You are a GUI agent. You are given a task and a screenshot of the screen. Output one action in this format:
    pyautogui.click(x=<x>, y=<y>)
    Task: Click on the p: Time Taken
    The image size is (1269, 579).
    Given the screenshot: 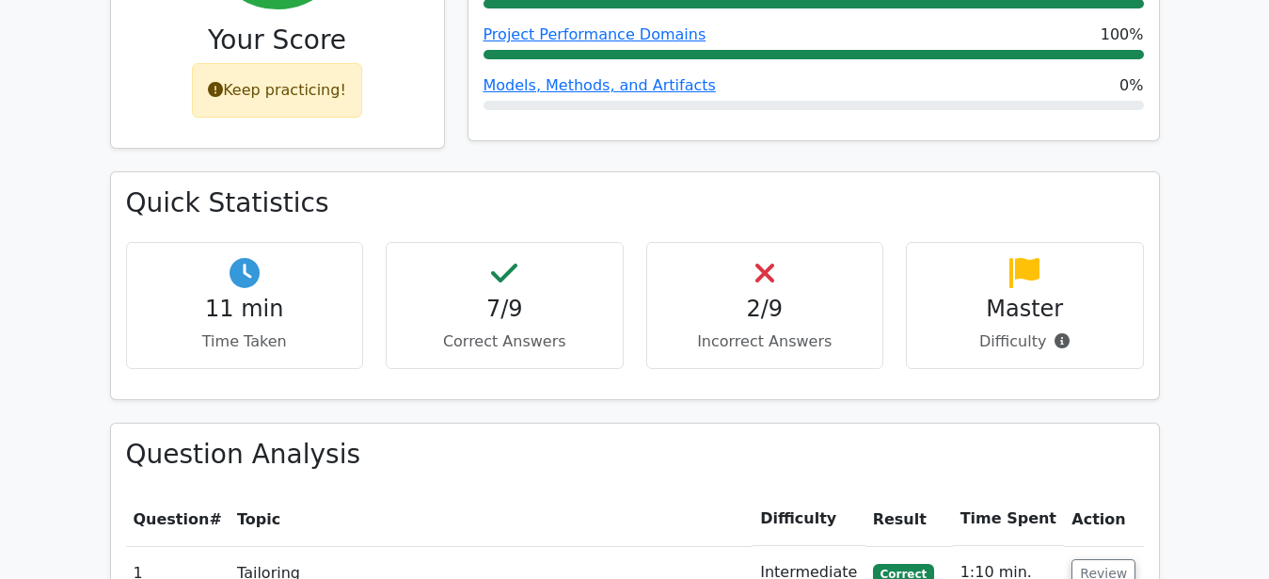 What is the action you would take?
    pyautogui.click(x=245, y=342)
    